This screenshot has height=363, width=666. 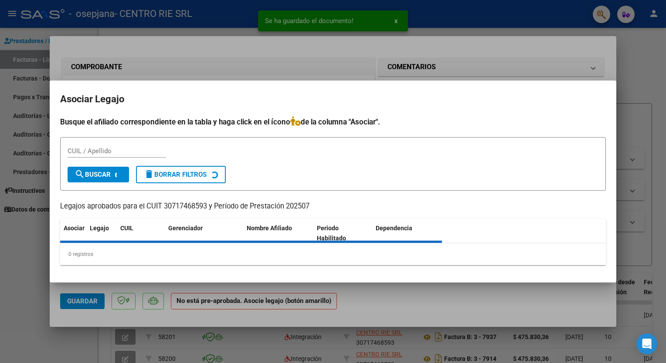 I want to click on button: Buscar, so click(x=98, y=175).